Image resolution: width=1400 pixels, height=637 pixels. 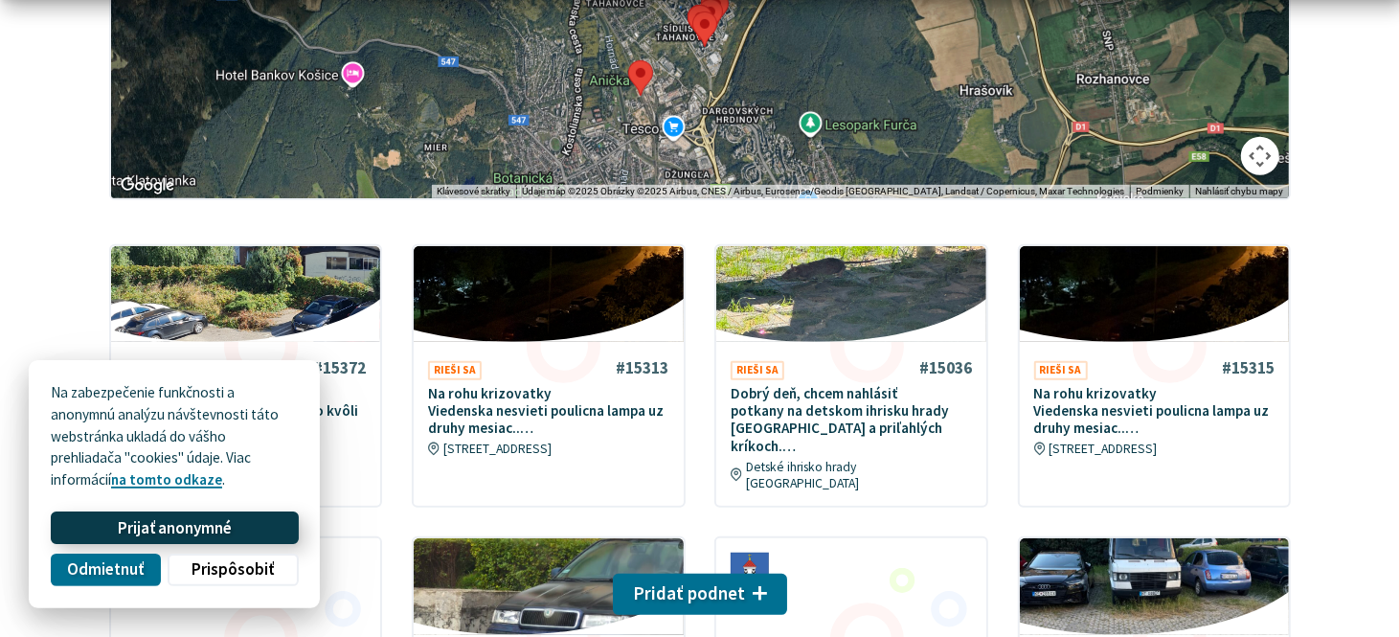 What do you see at coordinates (1155, 359) in the screenshot?
I see `a: #15315 Rieši sa Na rohu krizovatky Viedenska nesvieti poulicna lampa uz druhy mesiac..… [STREET_A...` at bounding box center [1155, 359].